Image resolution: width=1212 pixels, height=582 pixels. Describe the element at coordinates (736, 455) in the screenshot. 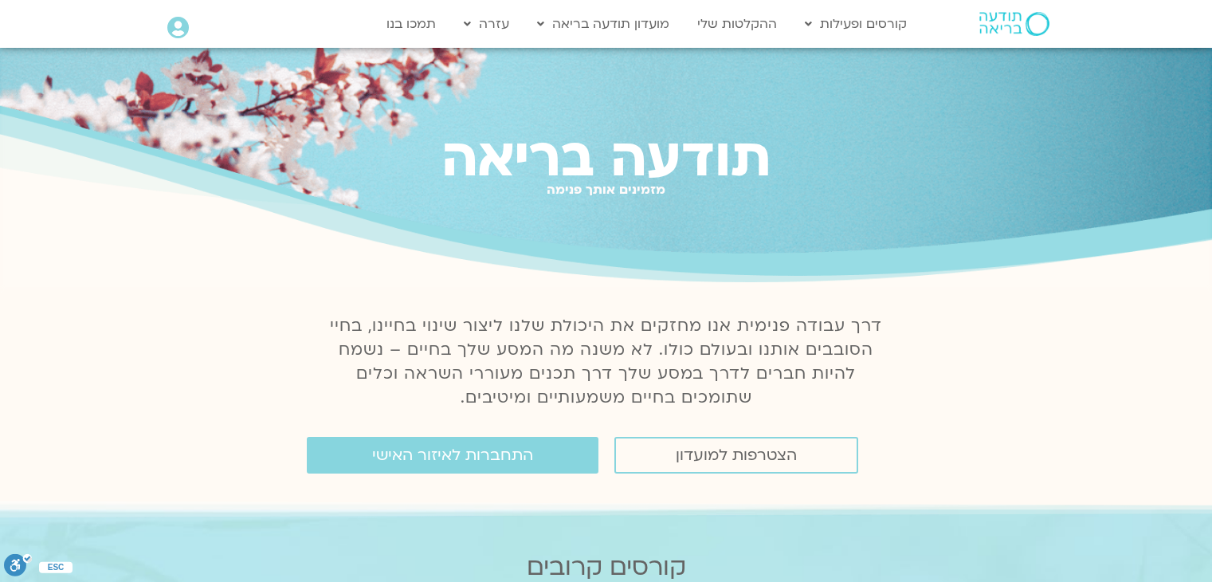

I see `span: הצטרפות למועדון` at that location.